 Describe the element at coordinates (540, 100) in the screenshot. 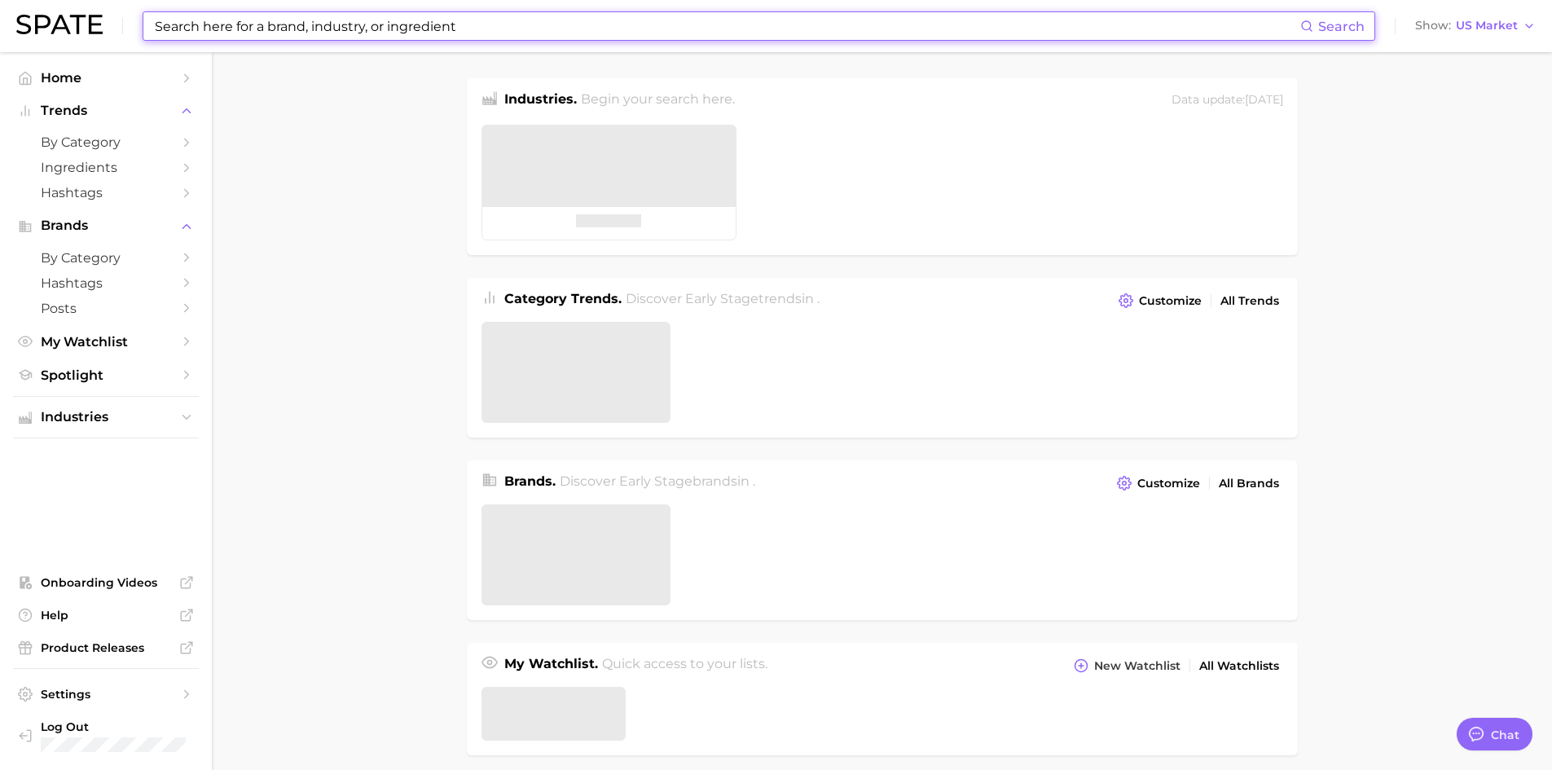

I see `h1: Industries.` at that location.